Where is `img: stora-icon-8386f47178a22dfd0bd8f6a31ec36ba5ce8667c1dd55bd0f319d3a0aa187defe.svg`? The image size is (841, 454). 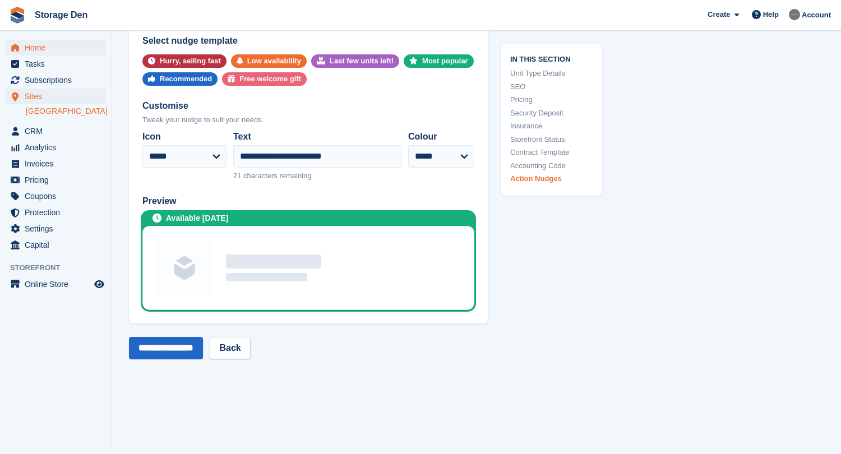
img: stora-icon-8386f47178a22dfd0bd8f6a31ec36ba5ce8667c1dd55bd0f319d3a0aa187defe.svg is located at coordinates (17, 15).